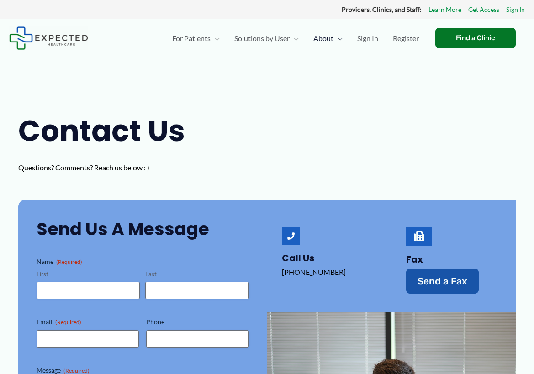 The width and height of the screenshot is (534, 374). Describe the element at coordinates (196, 38) in the screenshot. I see `a: For PatientsMenu Toggle` at that location.